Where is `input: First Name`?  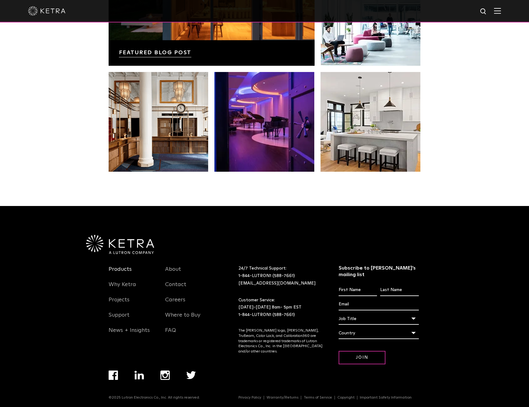 input: First Name is located at coordinates (357, 290).